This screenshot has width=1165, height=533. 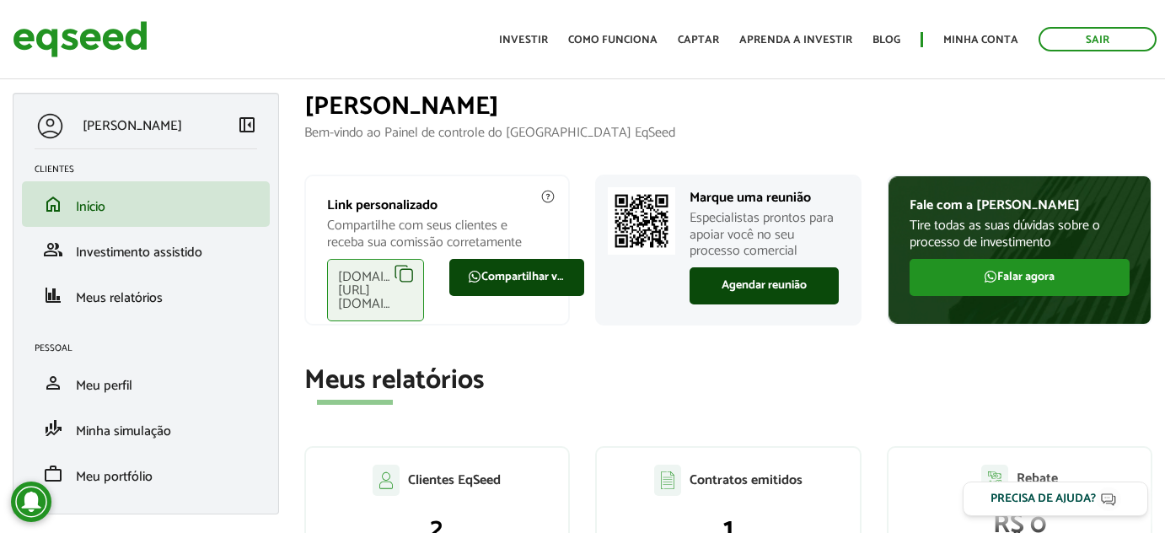 What do you see at coordinates (146, 295) in the screenshot?
I see `a: financeMeus relatórios` at bounding box center [146, 295].